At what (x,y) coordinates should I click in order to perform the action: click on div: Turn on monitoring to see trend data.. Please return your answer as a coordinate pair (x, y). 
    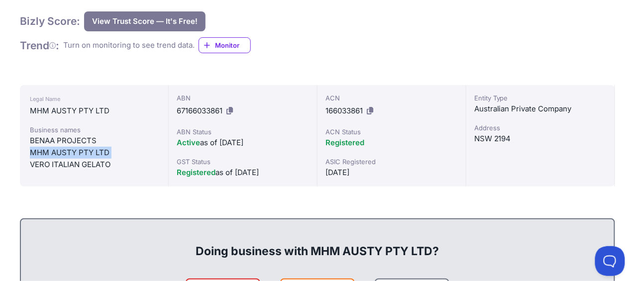
    Looking at the image, I should click on (129, 45).